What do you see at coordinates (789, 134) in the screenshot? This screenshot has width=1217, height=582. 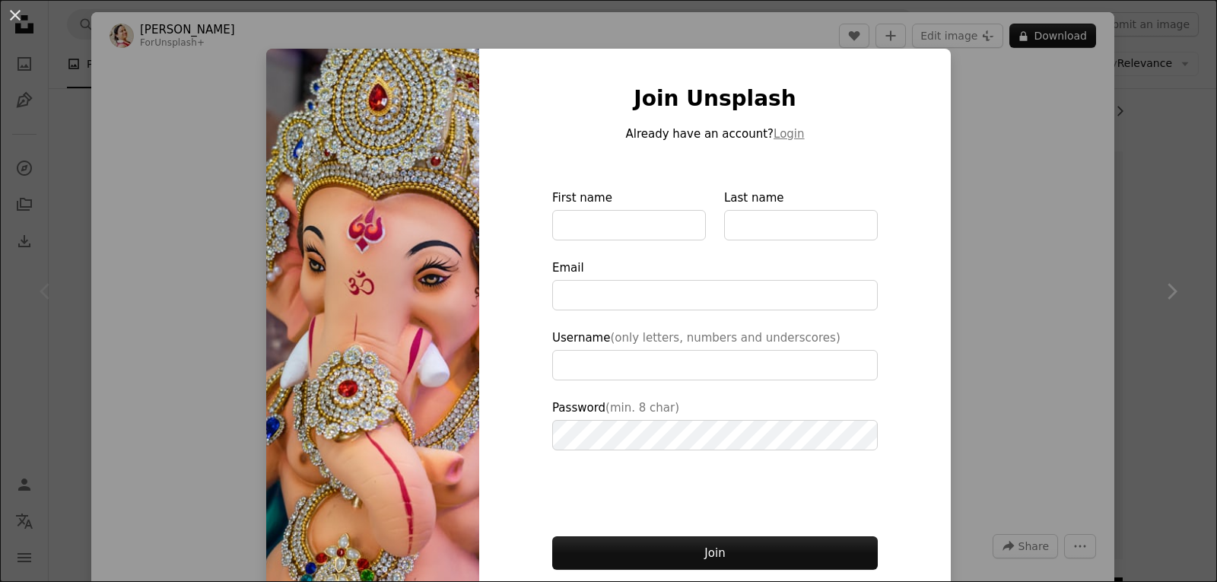 I see `button: Login` at bounding box center [789, 134].